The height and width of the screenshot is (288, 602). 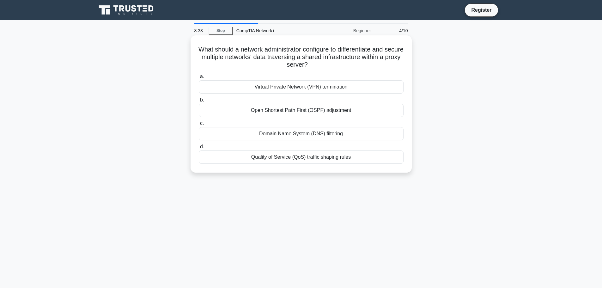 What do you see at coordinates (482, 10) in the screenshot?
I see `a: Register` at bounding box center [482, 10].